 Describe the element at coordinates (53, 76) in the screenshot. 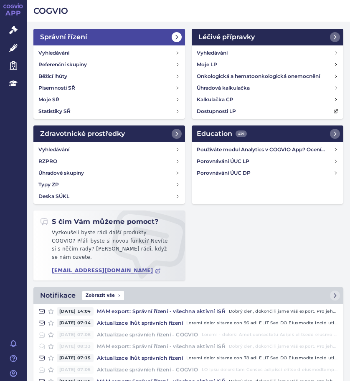

I see `h4: Běžící lhůty` at that location.